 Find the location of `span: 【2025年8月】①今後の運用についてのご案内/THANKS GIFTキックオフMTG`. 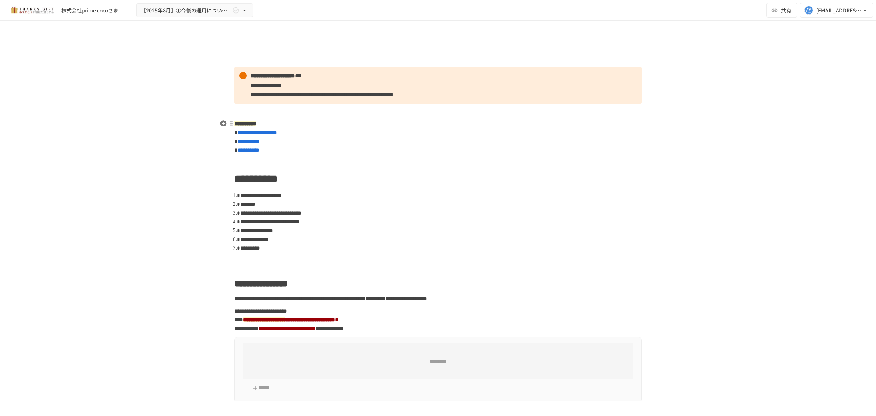

span: 【2025年8月】①今後の運用についてのご案内/THANKS GIFTキックオフMTG is located at coordinates (186, 10).